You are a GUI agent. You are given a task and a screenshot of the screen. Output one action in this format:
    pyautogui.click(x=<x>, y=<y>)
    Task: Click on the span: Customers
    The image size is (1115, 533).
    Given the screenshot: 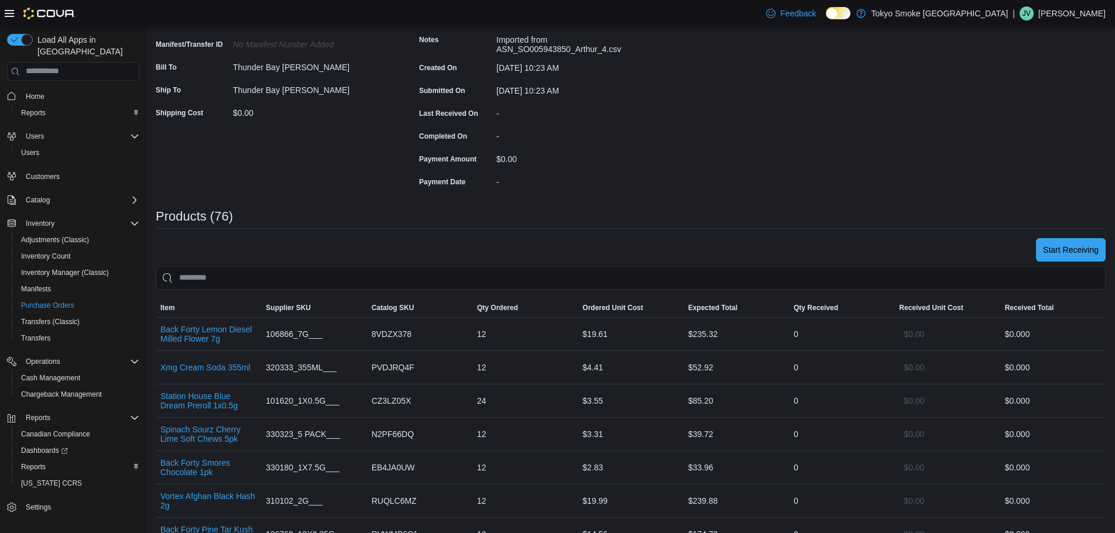 What is the action you would take?
    pyautogui.click(x=80, y=176)
    